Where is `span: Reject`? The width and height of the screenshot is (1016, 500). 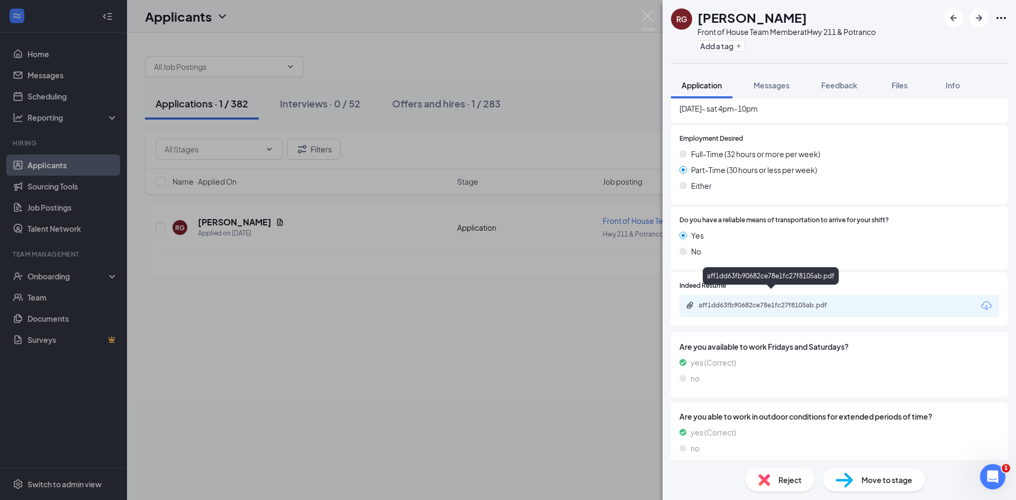
span: Reject is located at coordinates (790, 480).